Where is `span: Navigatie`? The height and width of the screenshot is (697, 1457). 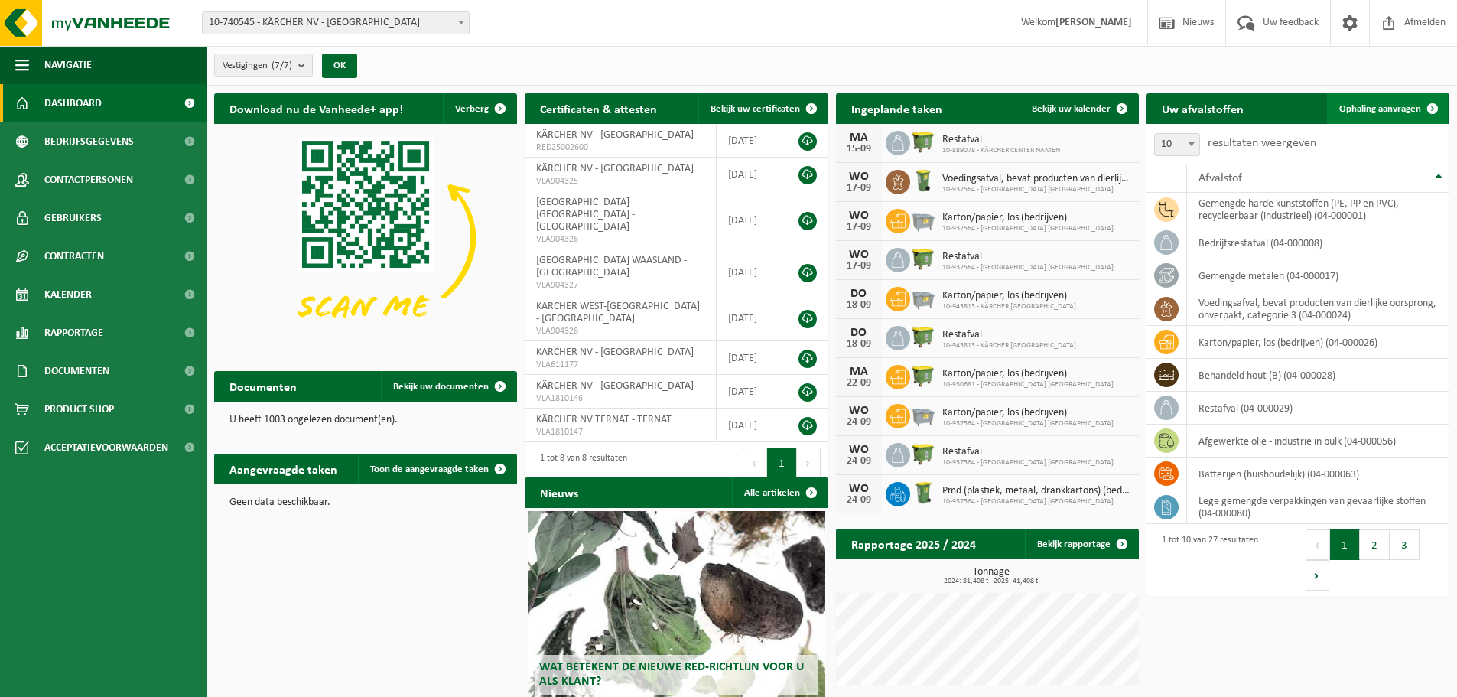 span: Navigatie is located at coordinates (68, 65).